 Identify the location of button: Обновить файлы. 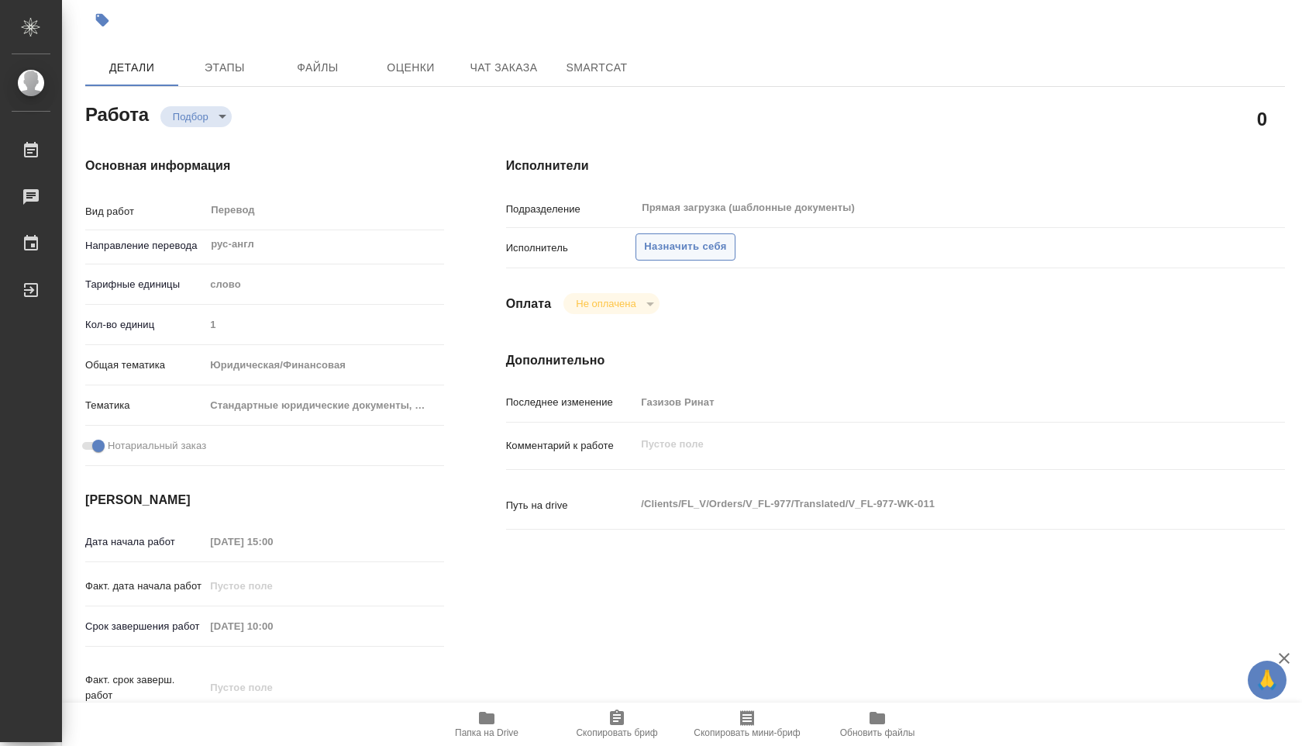
(878, 724).